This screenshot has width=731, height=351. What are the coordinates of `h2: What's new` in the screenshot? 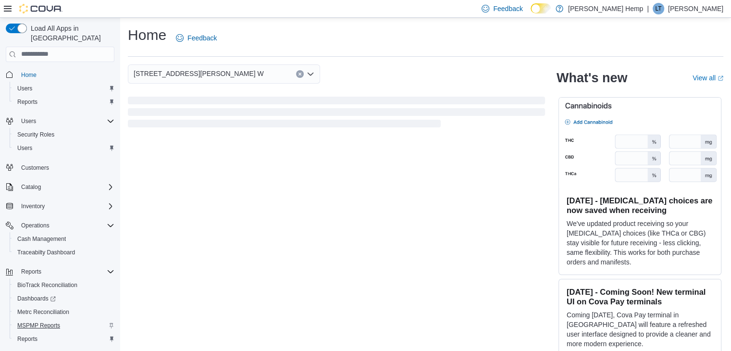 It's located at (592, 78).